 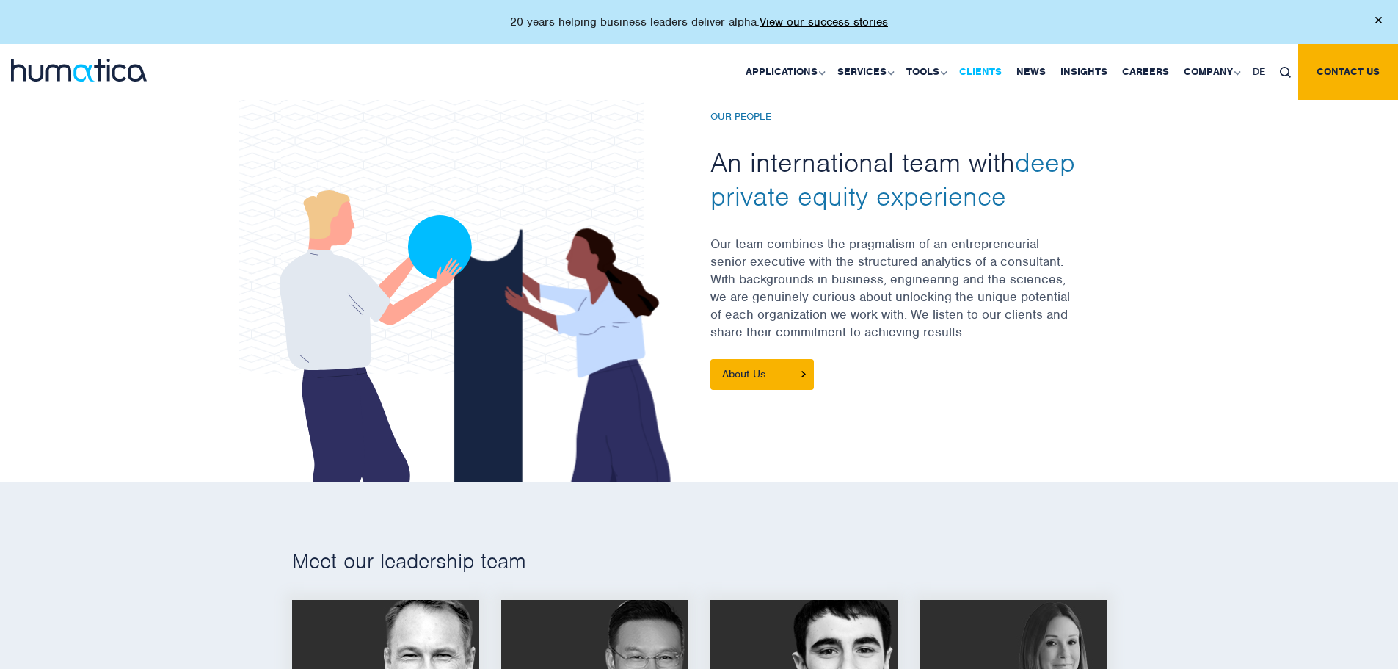 What do you see at coordinates (981, 72) in the screenshot?
I see `a: Clients` at bounding box center [981, 72].